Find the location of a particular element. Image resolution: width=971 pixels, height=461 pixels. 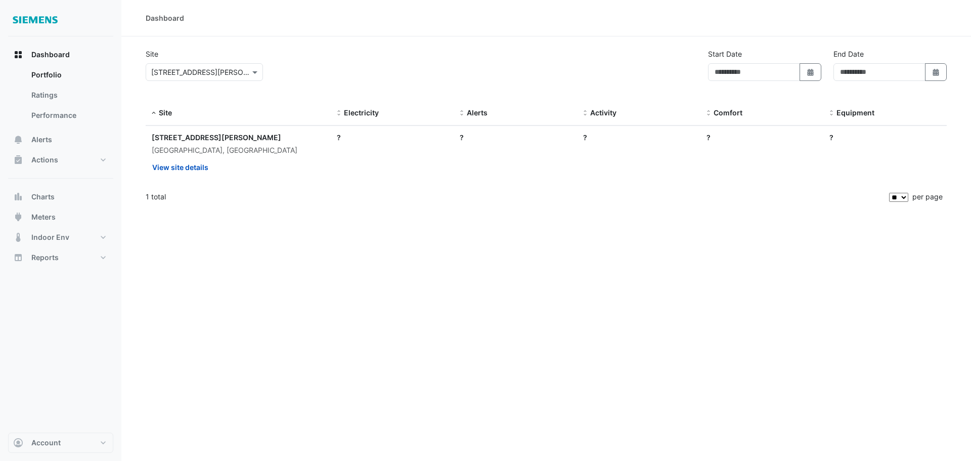

button: Actions is located at coordinates (61, 160).